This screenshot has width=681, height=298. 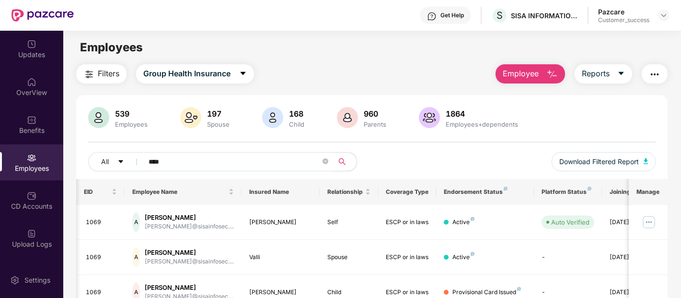 I want to click on button: Allcaret-down, so click(x=117, y=161).